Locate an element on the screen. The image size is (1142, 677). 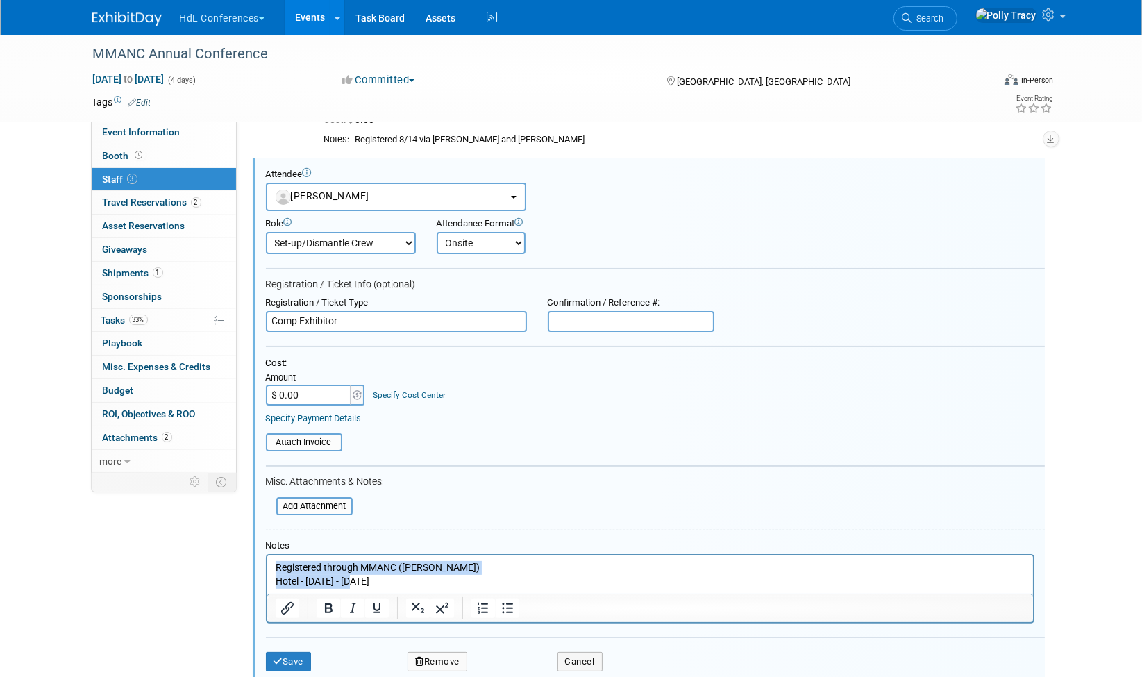
button: Bullet list is located at coordinates (507, 608).